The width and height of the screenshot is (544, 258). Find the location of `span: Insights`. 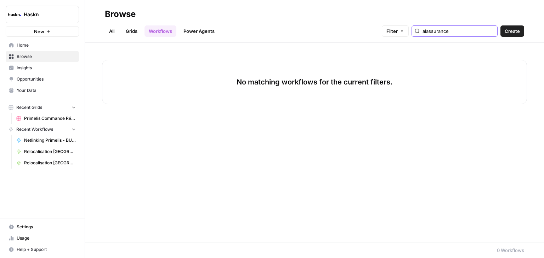

span: Insights is located at coordinates (46, 68).